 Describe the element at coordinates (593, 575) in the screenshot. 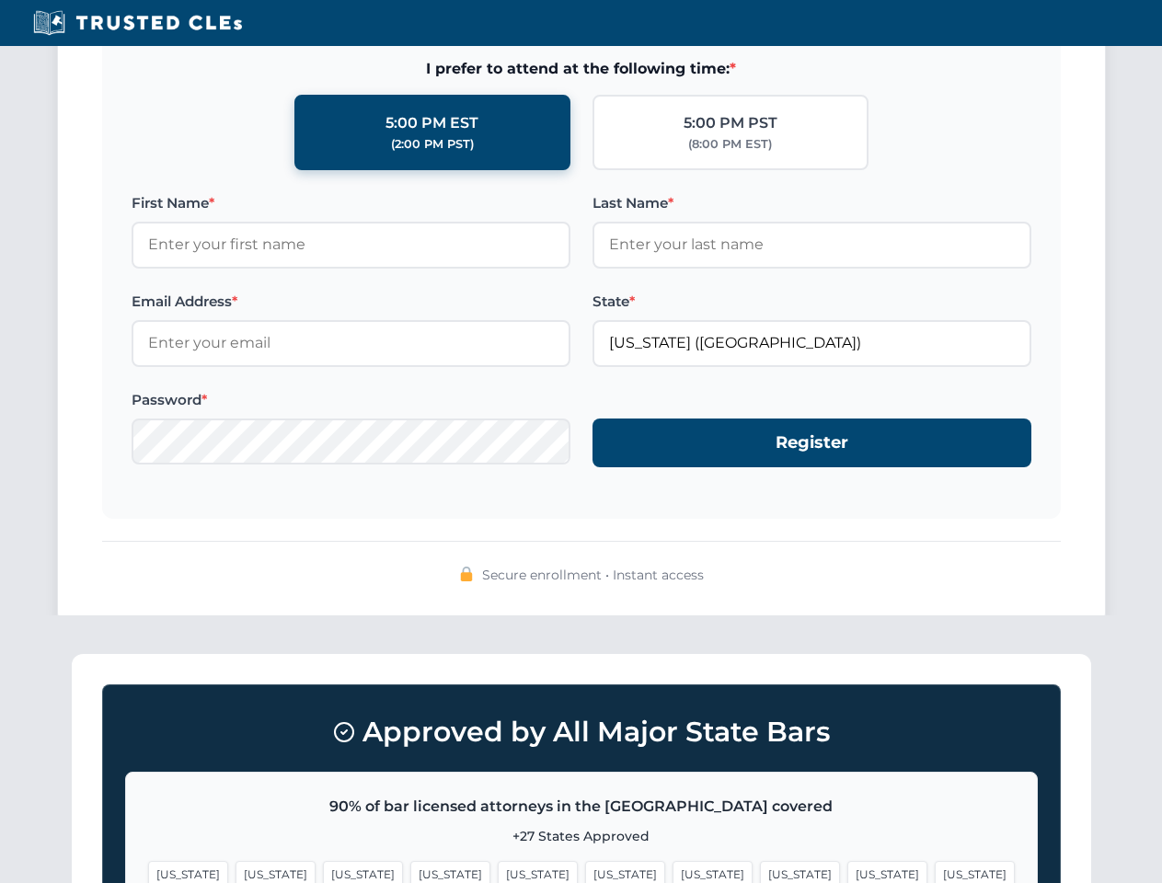

I see `span: Secure enrollment • Instant access` at that location.